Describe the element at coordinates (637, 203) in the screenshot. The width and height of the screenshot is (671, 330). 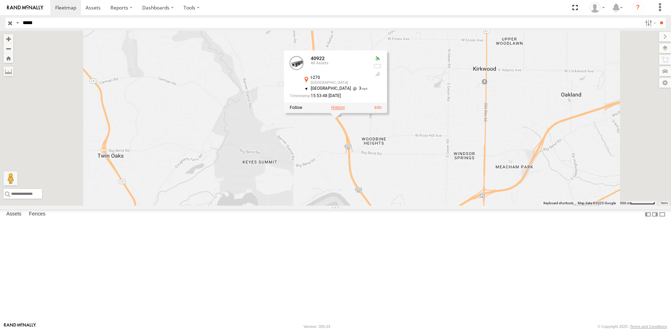
I see `button: Map Scale: 500 m per 67 pixels` at that location.